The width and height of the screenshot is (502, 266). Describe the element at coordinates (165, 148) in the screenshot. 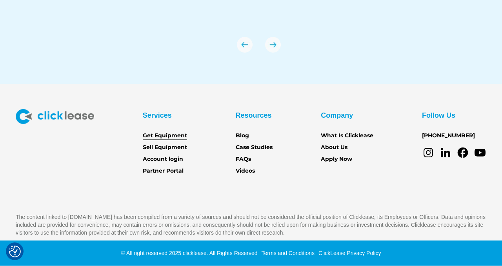

I see `a: Sell Equipment` at that location.